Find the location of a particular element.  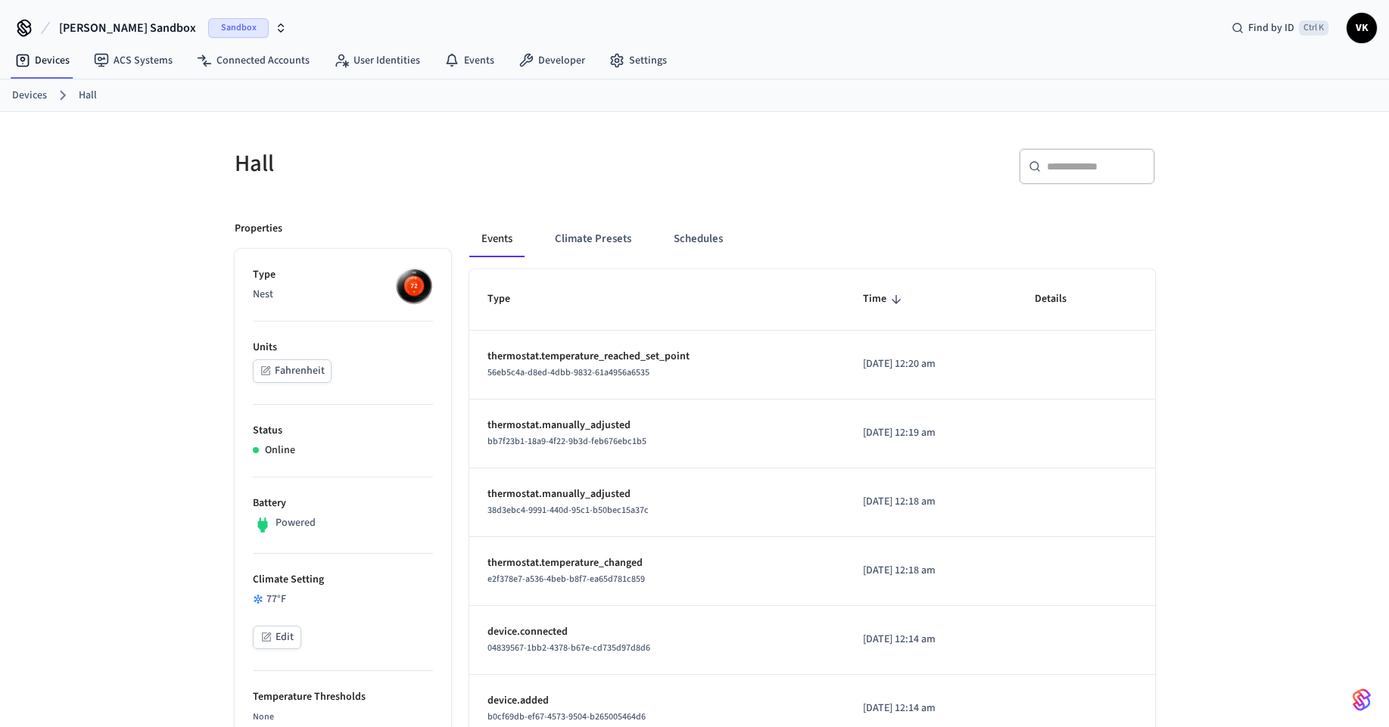

p: Climate Setting is located at coordinates (343, 580).